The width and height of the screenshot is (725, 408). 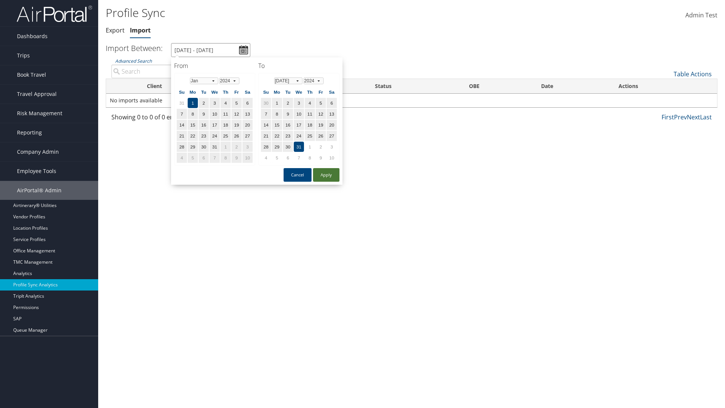 I want to click on span: Travel Approval, so click(x=37, y=94).